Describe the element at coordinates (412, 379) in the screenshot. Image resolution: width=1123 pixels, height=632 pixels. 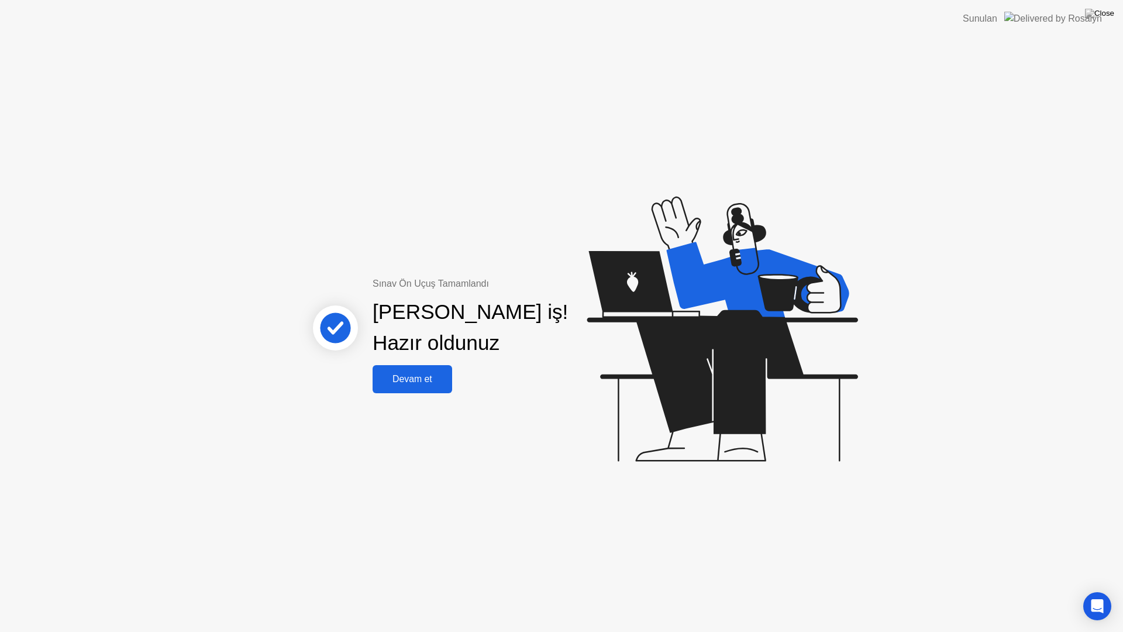
I see `div: Devam et` at that location.